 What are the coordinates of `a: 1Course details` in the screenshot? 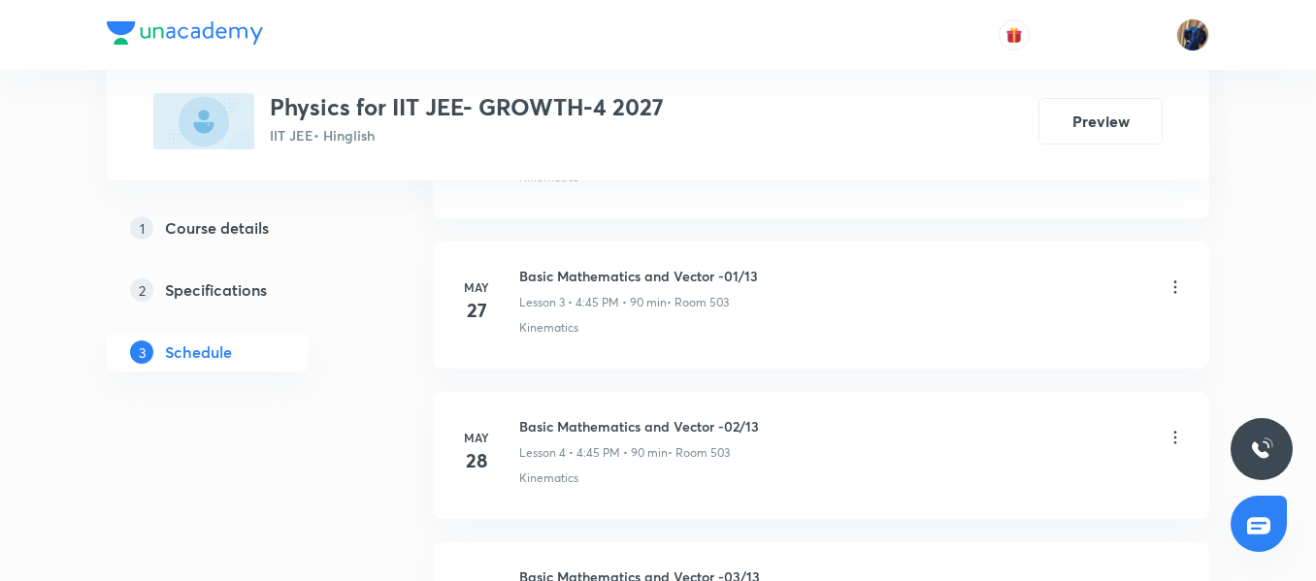 It's located at (239, 228).